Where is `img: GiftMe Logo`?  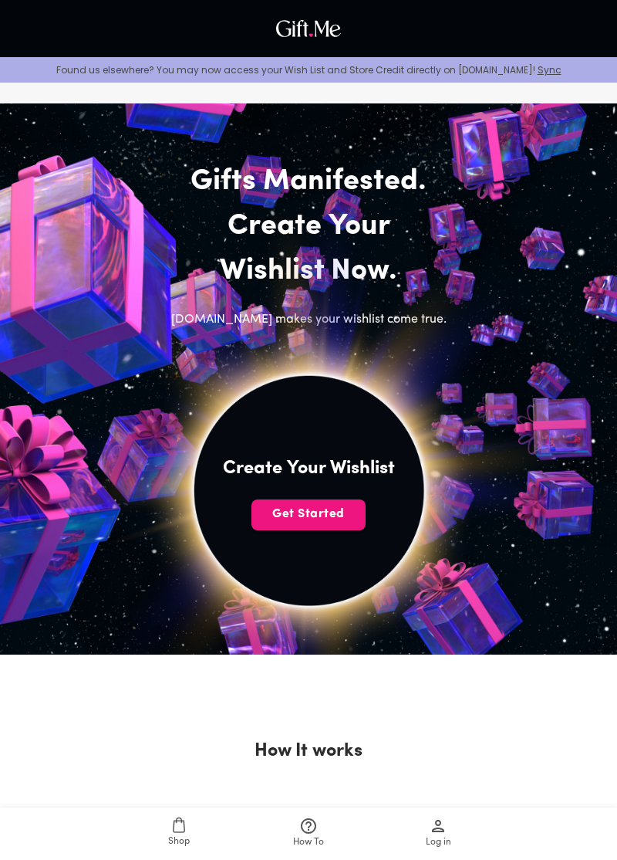 img: GiftMe Logo is located at coordinates (309, 29).